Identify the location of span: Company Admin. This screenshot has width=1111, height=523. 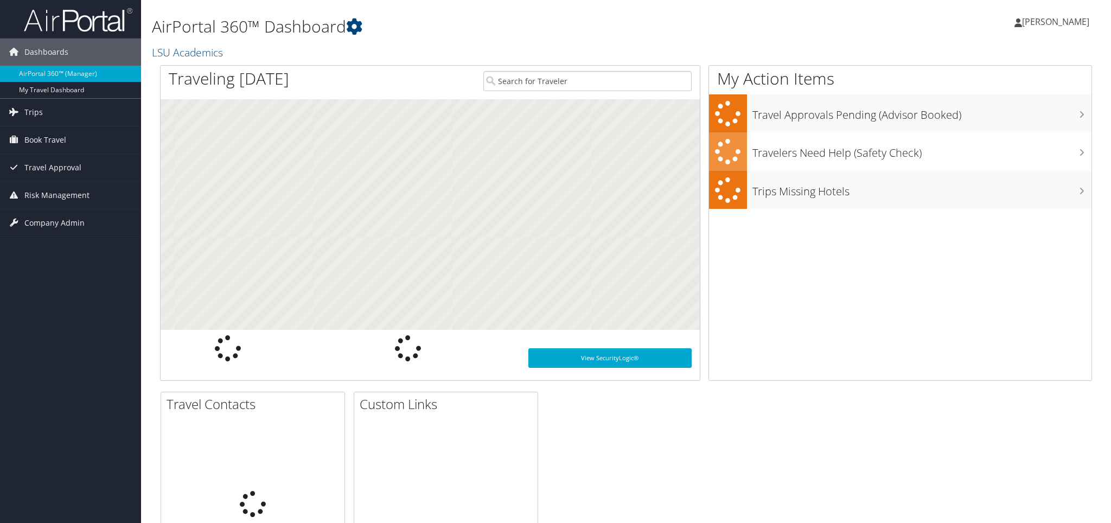
(54, 223).